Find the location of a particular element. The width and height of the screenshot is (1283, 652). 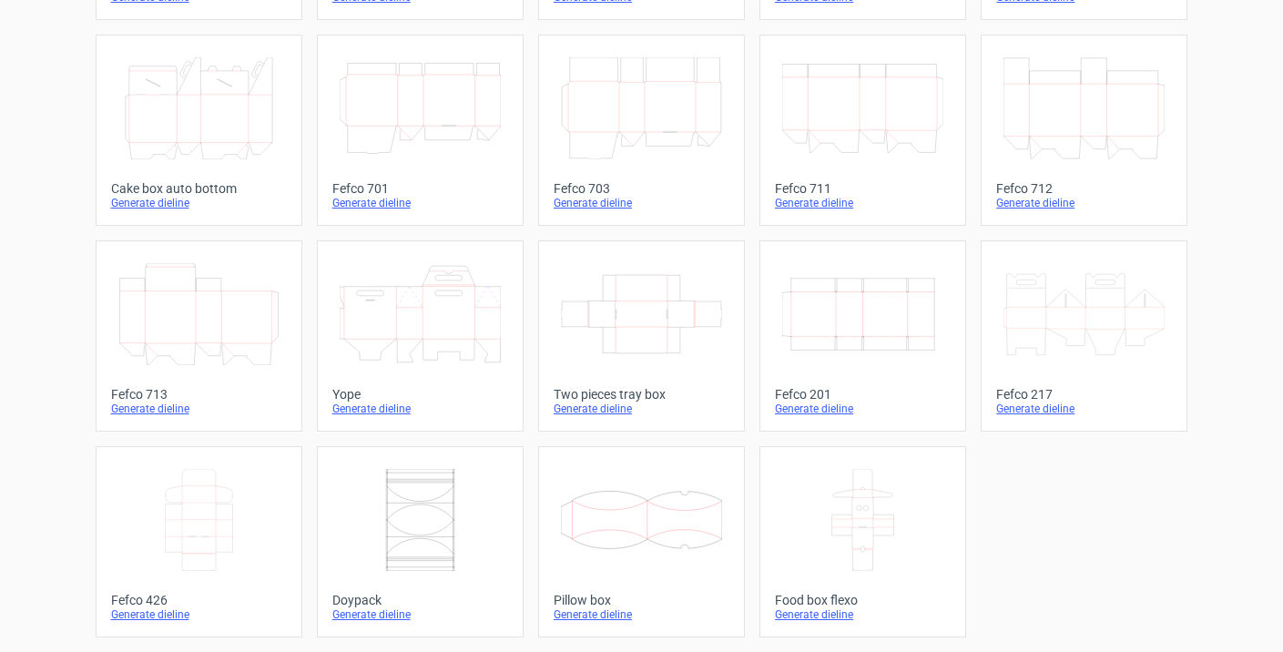

div: Cake box auto bottom is located at coordinates (198, 188).